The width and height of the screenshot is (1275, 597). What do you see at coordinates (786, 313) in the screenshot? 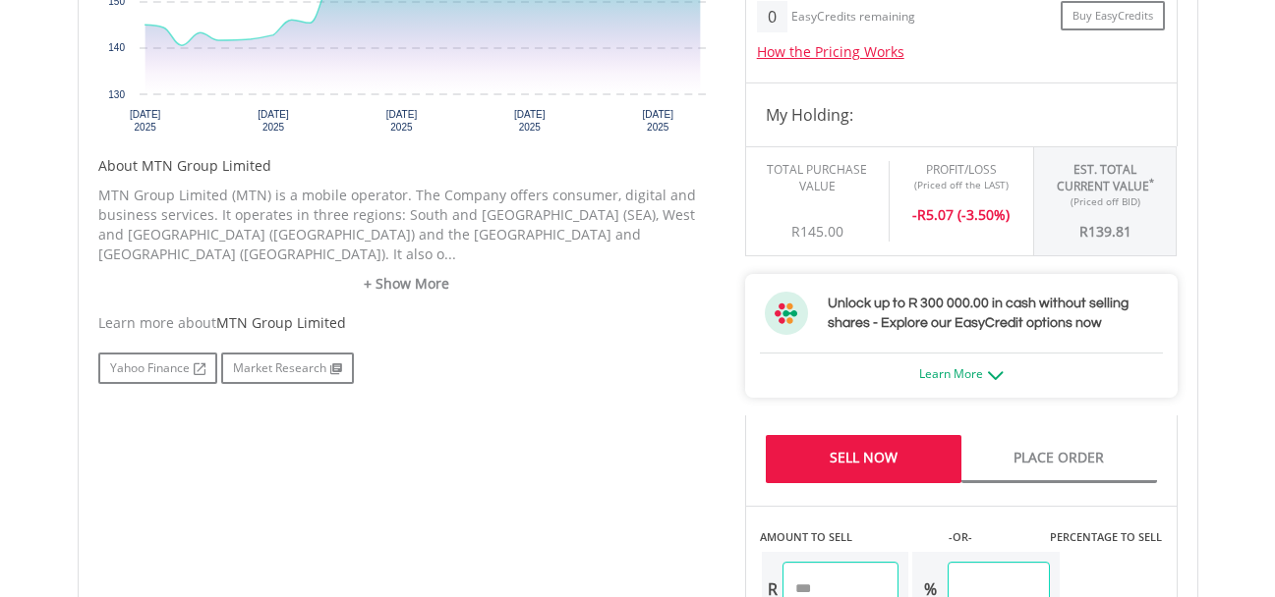
I see `img: ec-flower.svg` at bounding box center [786, 313].